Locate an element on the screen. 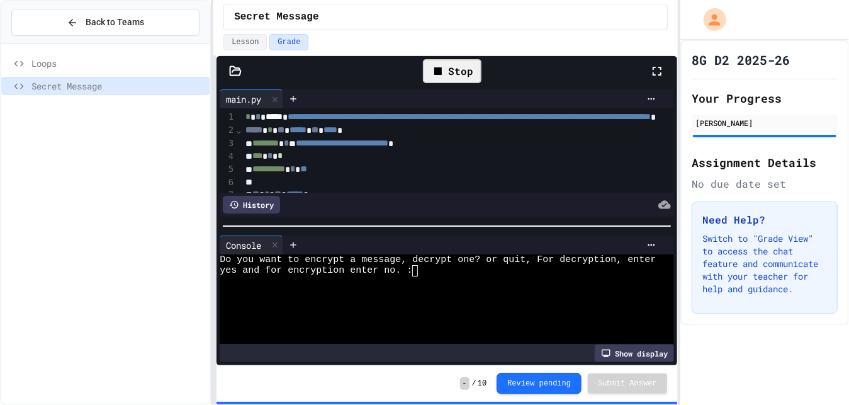  button: Submit Answer is located at coordinates (627, 383).